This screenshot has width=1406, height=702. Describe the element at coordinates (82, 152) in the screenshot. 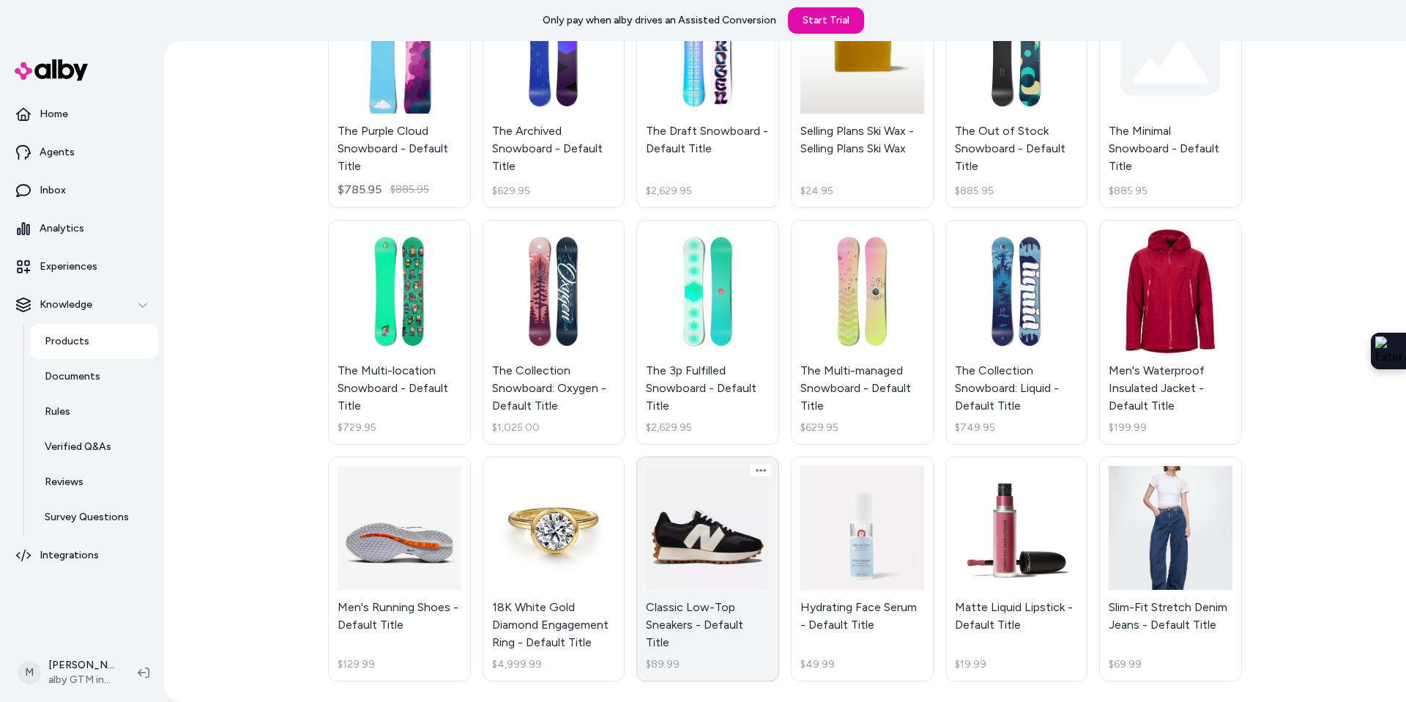

I see `a: Agents` at that location.